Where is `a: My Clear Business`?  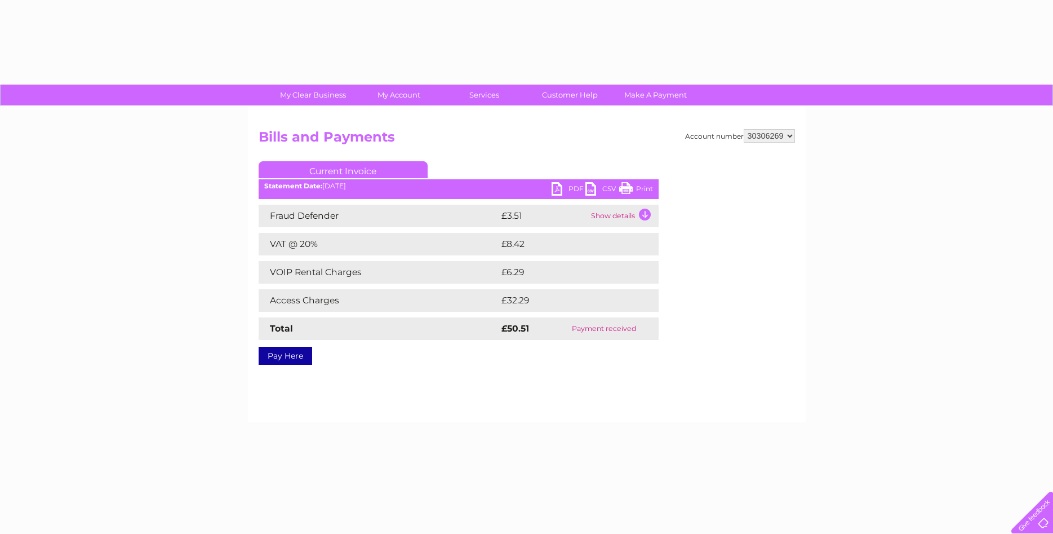
a: My Clear Business is located at coordinates (313, 95).